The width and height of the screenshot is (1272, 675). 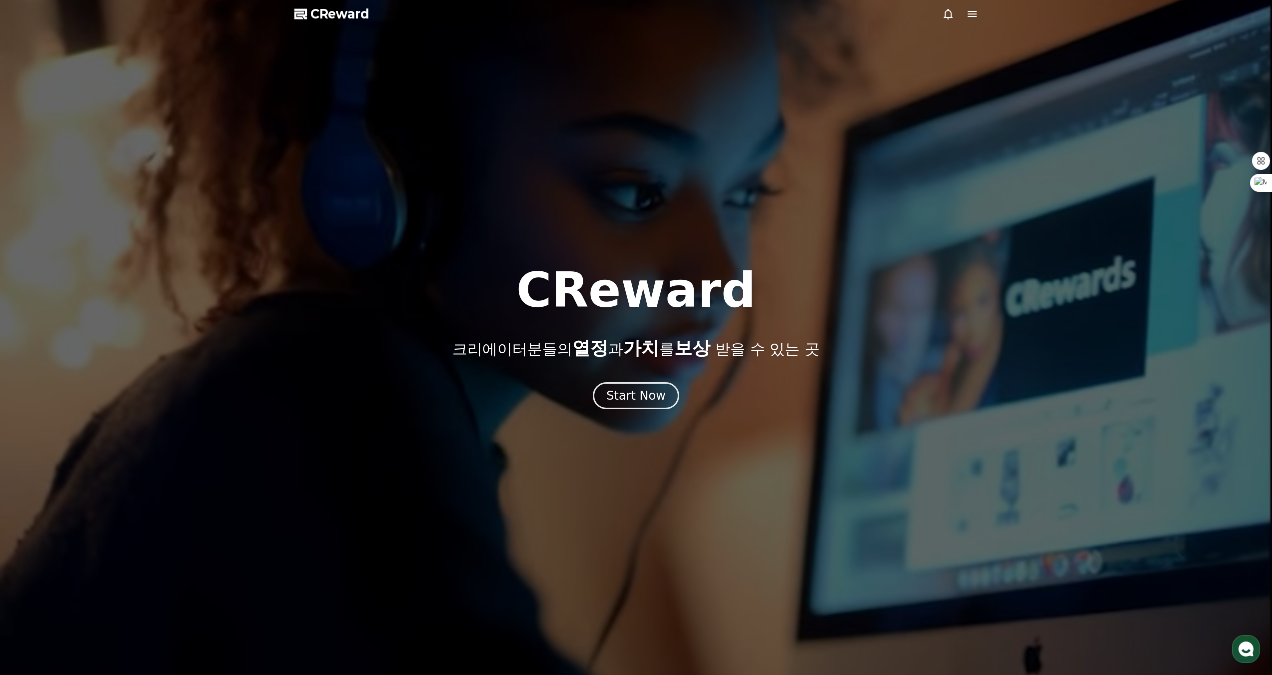 I want to click on a: Start Now, so click(x=636, y=397).